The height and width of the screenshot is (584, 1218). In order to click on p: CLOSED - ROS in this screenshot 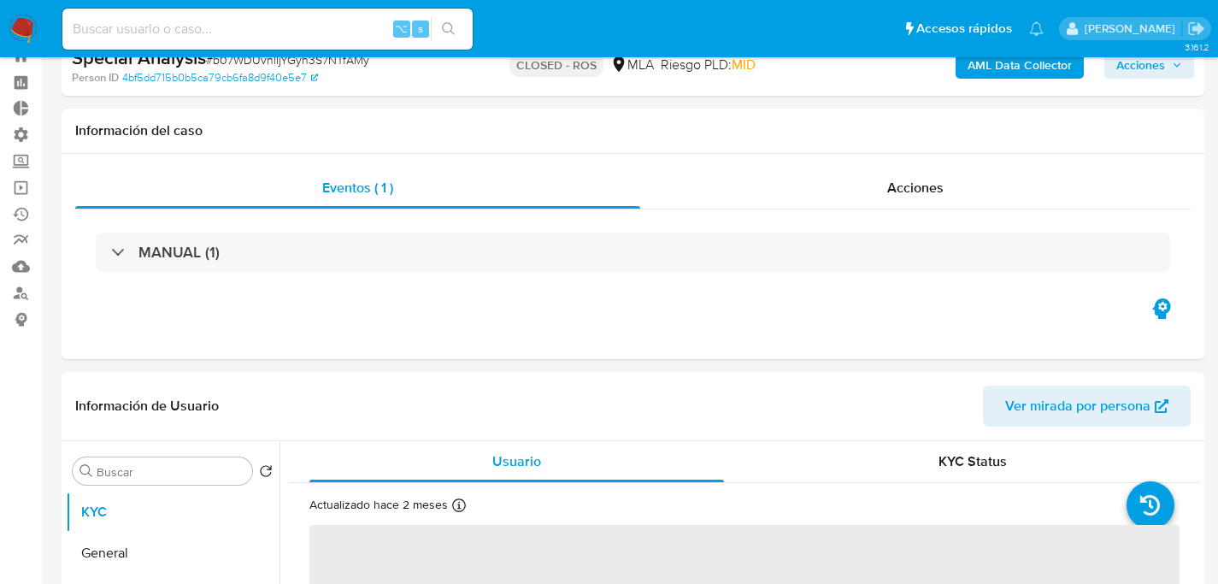, I will do `click(556, 65)`.